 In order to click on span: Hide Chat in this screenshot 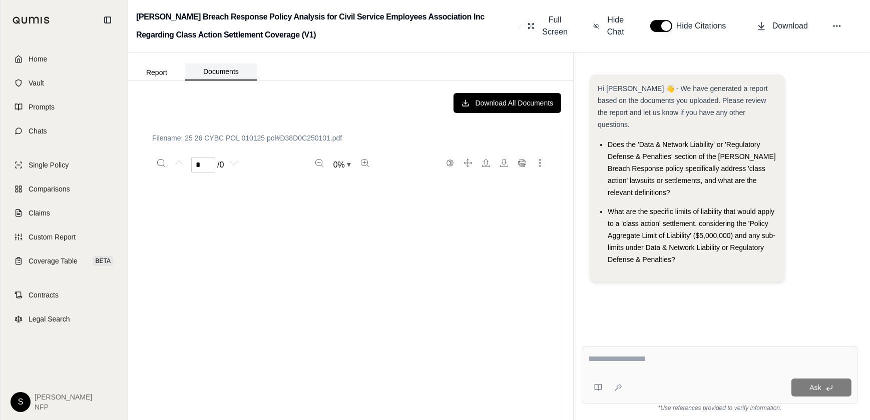, I will do `click(616, 26)`.